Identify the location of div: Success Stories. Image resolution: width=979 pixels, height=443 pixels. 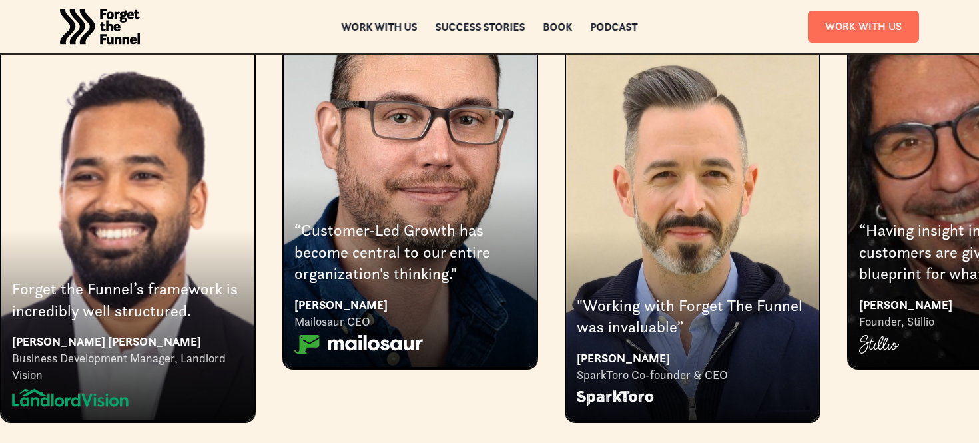
(480, 27).